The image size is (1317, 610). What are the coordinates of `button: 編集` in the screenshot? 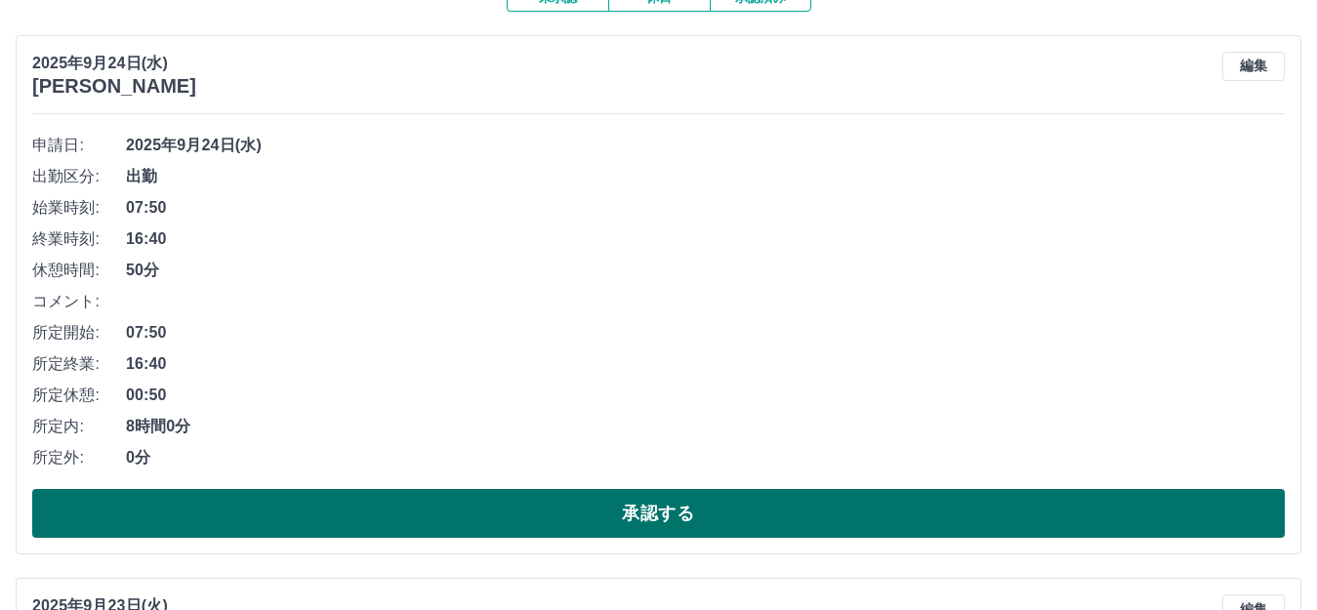 It's located at (1254, 66).